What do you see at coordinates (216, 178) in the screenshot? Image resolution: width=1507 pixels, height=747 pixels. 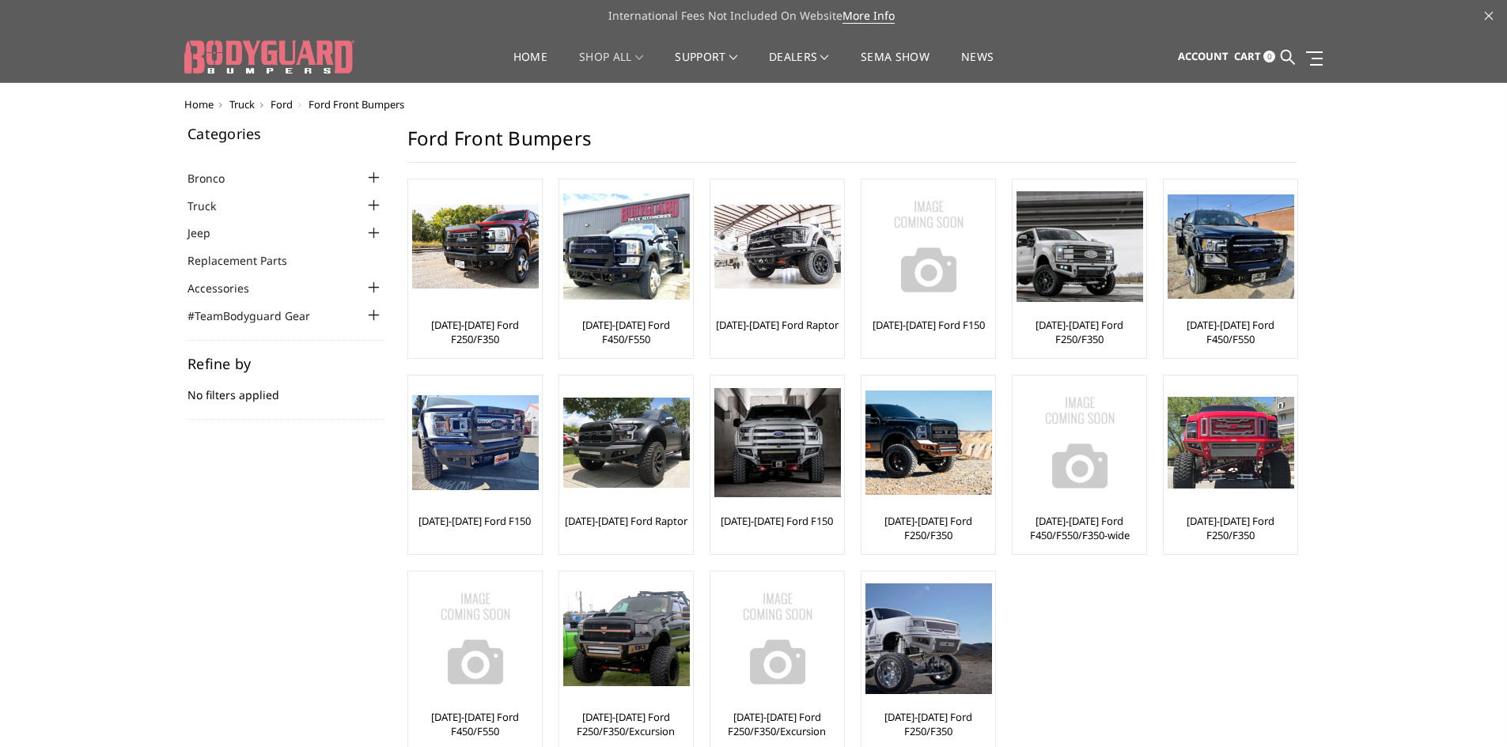 I see `a: Bronco` at bounding box center [216, 178].